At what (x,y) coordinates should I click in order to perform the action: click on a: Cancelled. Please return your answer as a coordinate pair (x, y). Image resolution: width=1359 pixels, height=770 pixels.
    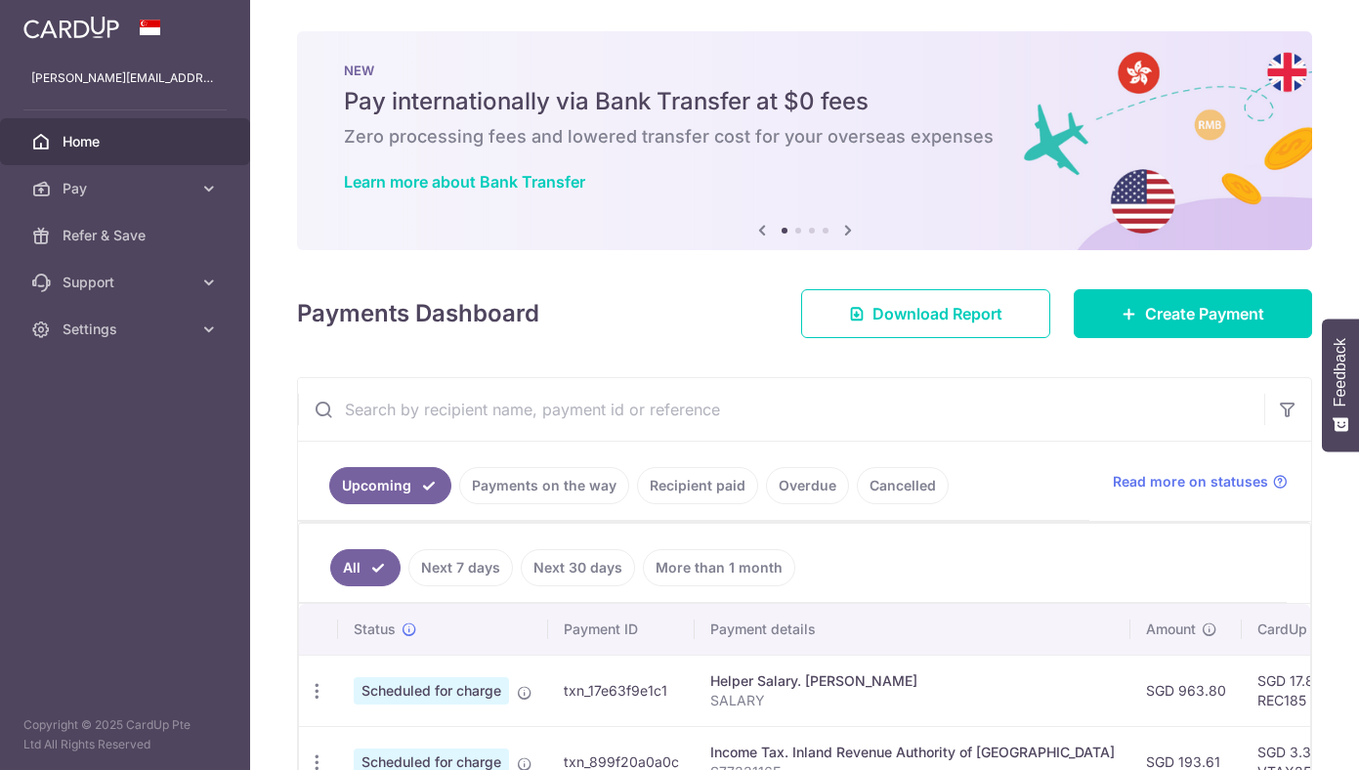
    Looking at the image, I should click on (903, 486).